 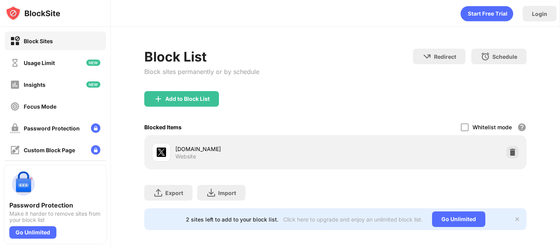 What do you see at coordinates (15, 128) in the screenshot?
I see `img: password-protection-off.svg` at bounding box center [15, 128].